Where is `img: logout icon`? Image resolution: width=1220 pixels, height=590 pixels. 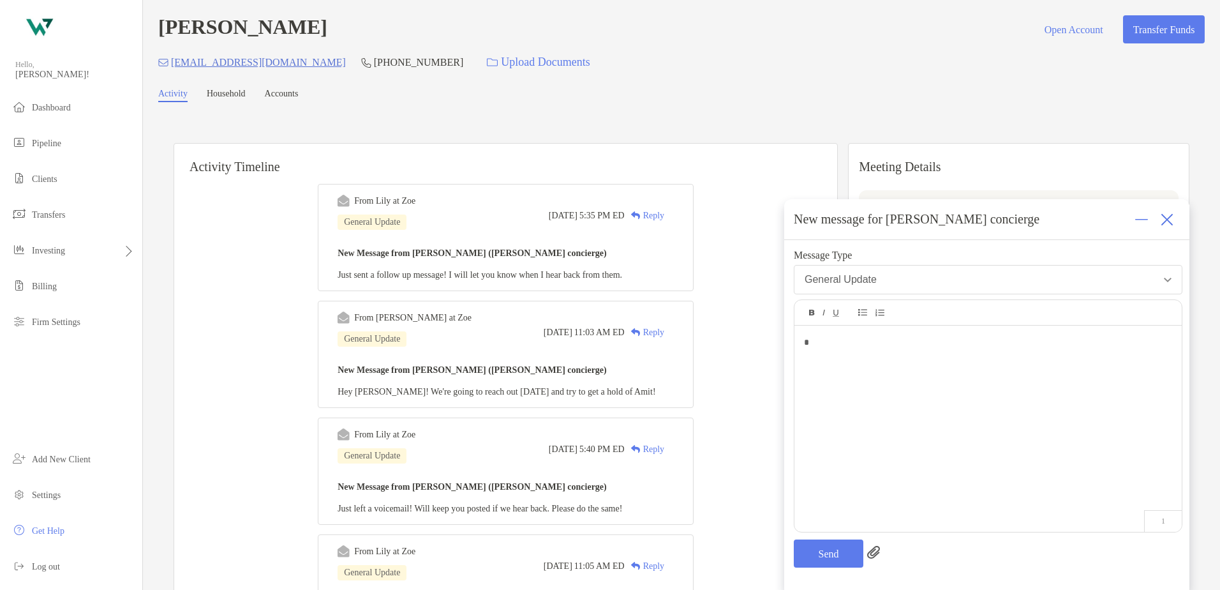
img: logout icon is located at coordinates (19, 566).